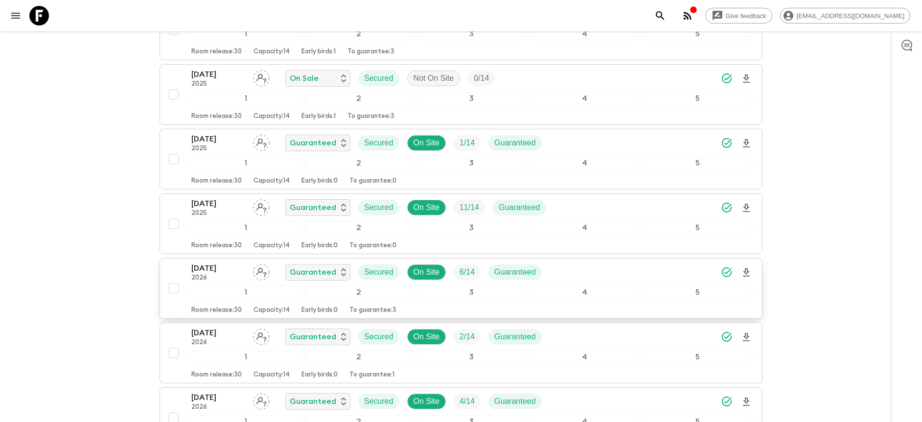 The width and height of the screenshot is (922, 422). What do you see at coordinates (467, 272) in the screenshot?
I see `p: 6 / 14` at bounding box center [467, 272].